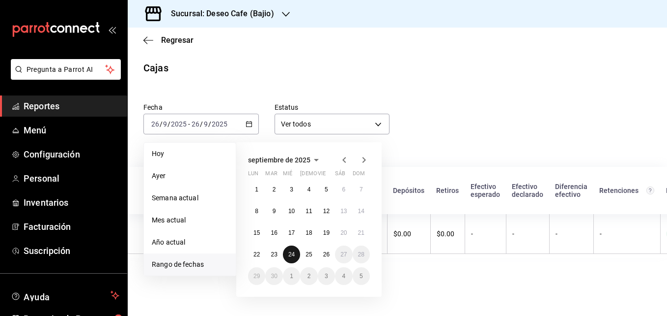  What do you see at coordinates (309, 232) in the screenshot?
I see `abbr: 18 de septiembre de 2025` at bounding box center [309, 232].